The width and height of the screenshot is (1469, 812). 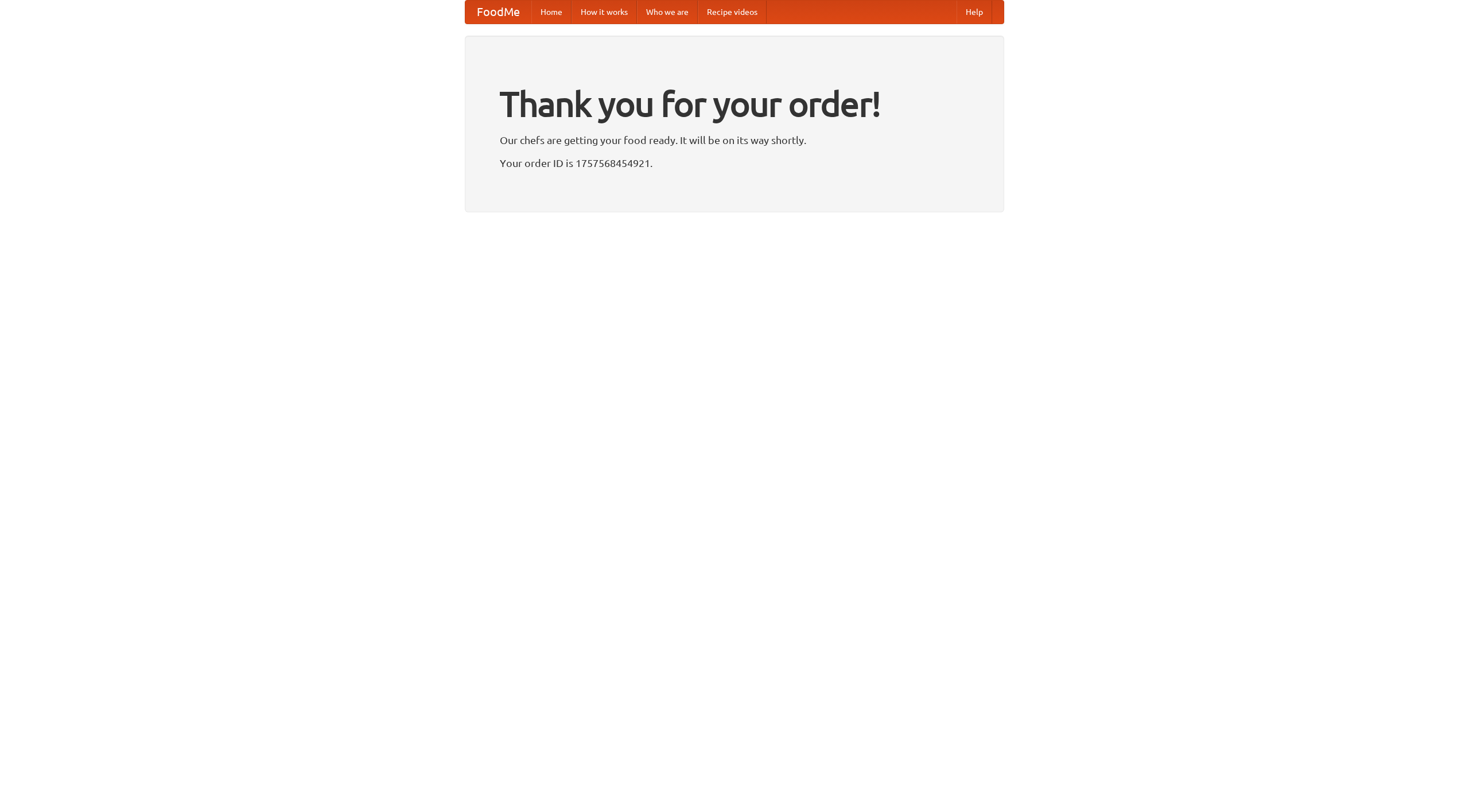 I want to click on h1: Thank you for your order!, so click(x=734, y=104).